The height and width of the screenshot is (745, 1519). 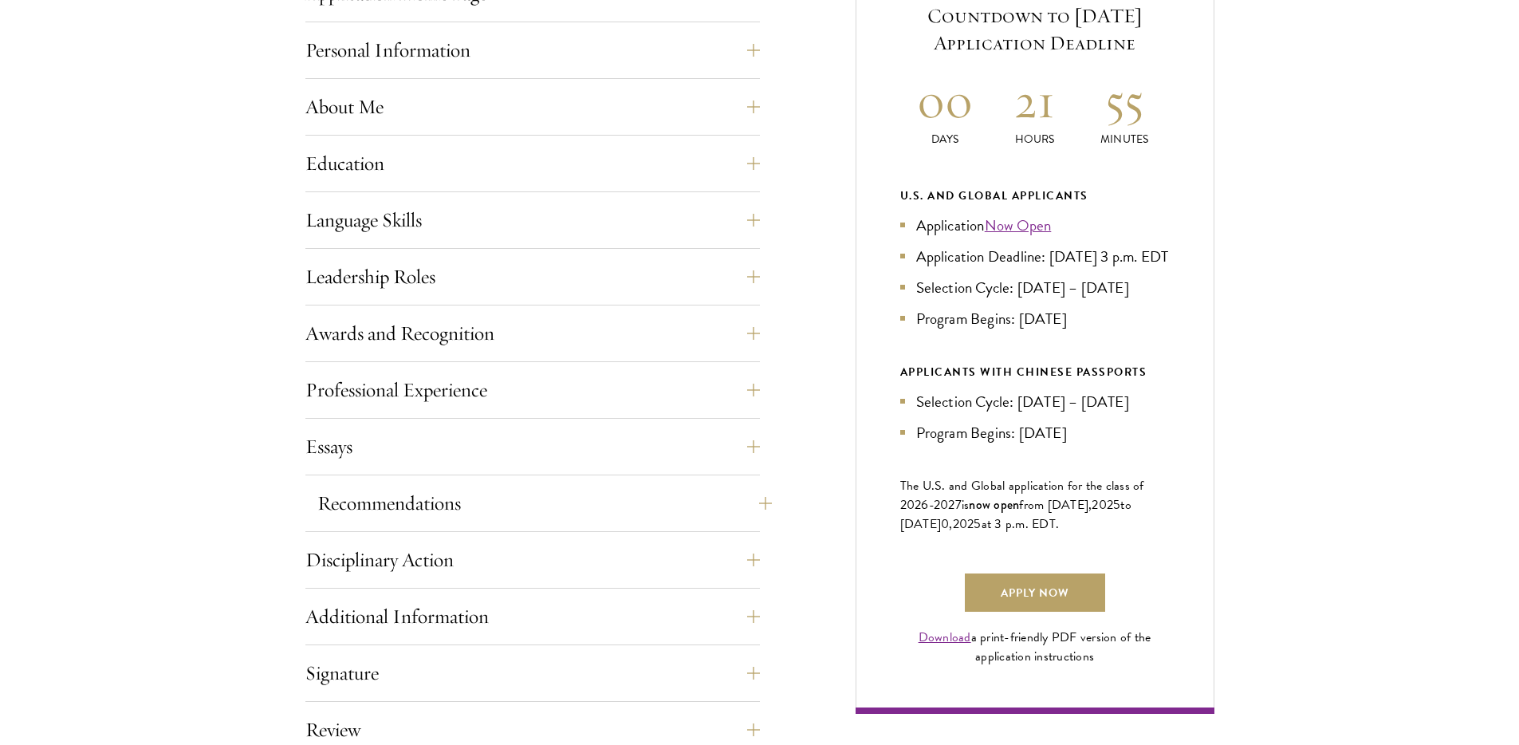 I want to click on button: Leadership Roles, so click(x=533, y=277).